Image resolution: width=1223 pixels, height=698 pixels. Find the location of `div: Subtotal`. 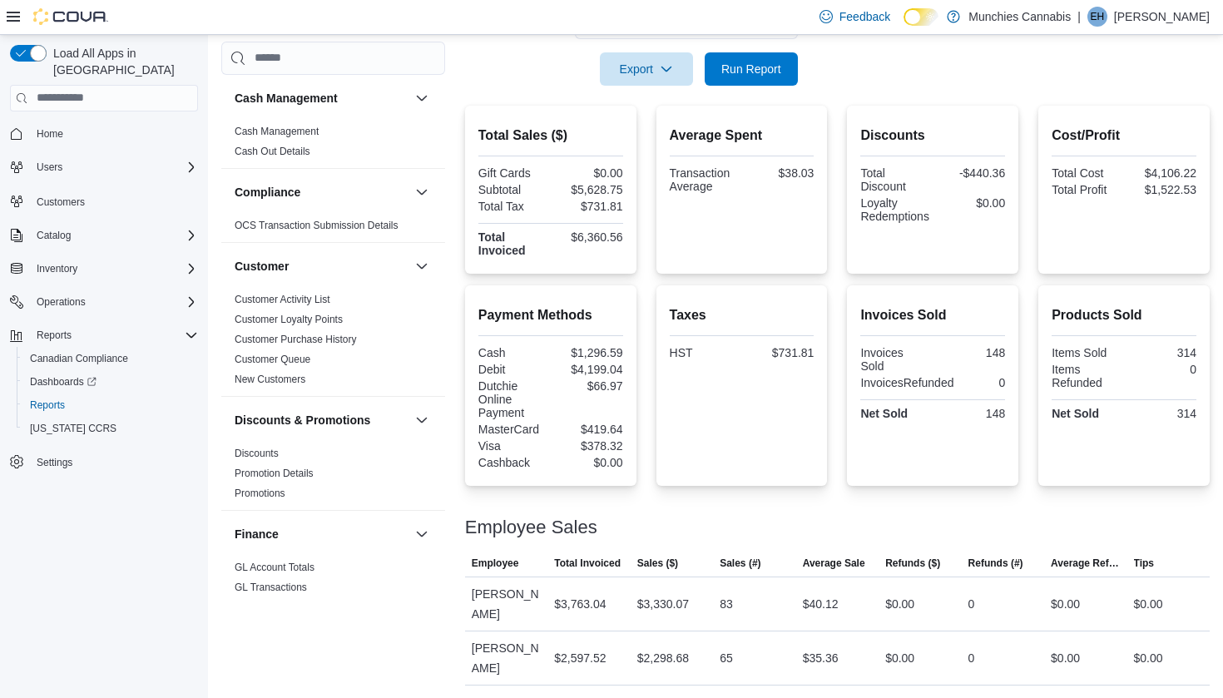

div: Subtotal is located at coordinates (513, 190).